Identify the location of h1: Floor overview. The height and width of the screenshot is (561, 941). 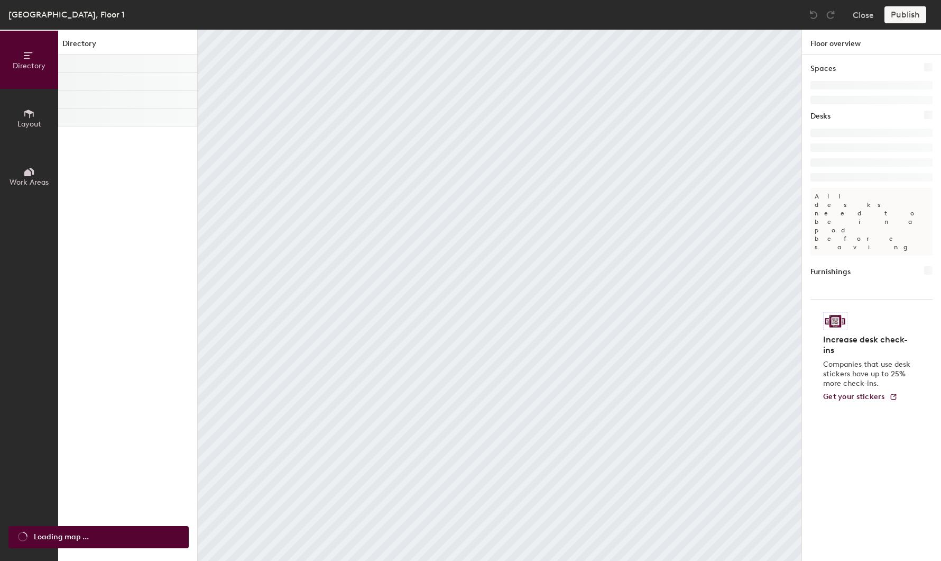
(872, 42).